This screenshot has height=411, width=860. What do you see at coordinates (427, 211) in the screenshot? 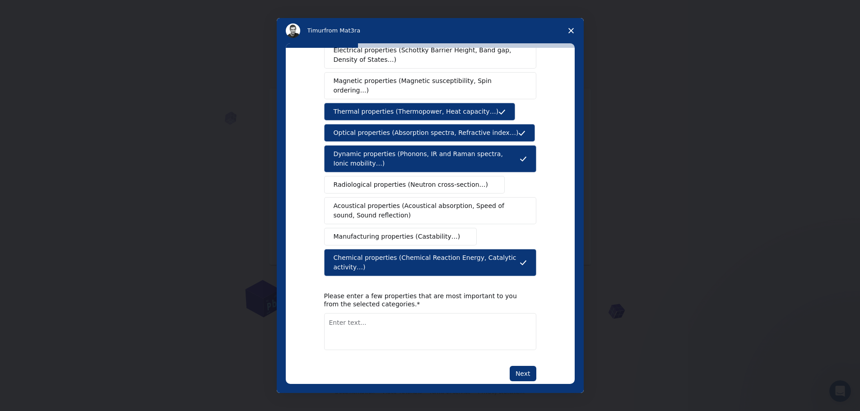
I see `span: Acoustical properties (Acoustical absorption, Speed of sound, Sound reflection)` at bounding box center [427, 211].